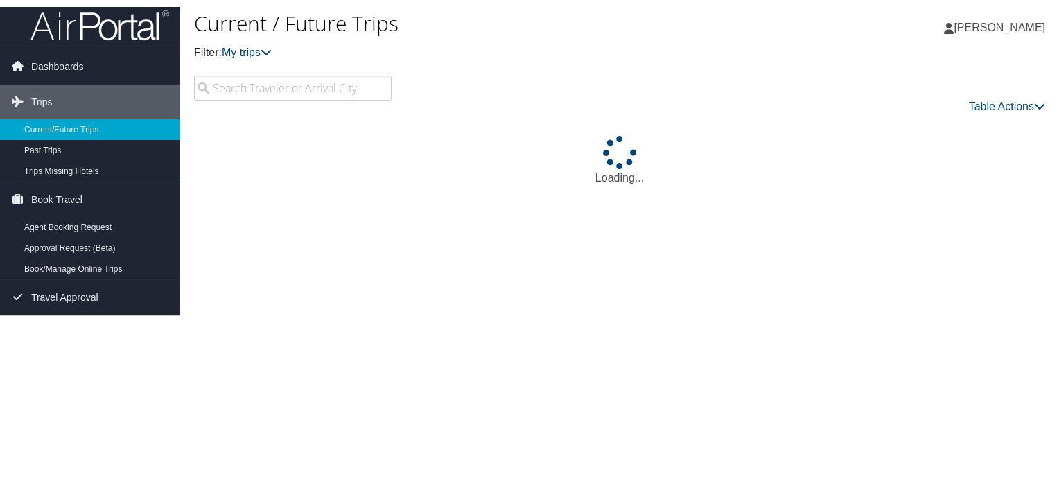 Image resolution: width=1059 pixels, height=504 pixels. What do you see at coordinates (64, 297) in the screenshot?
I see `span: Travel Approval` at bounding box center [64, 297].